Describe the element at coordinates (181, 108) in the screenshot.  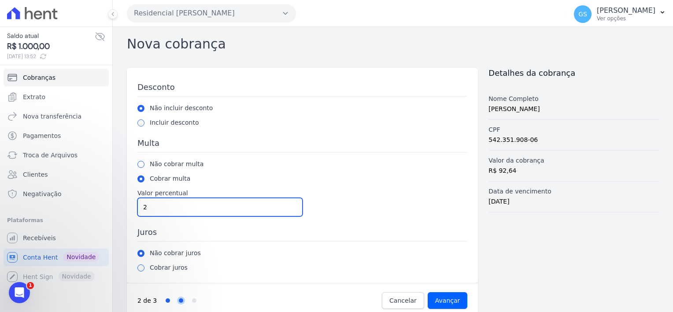
I see `label: Não incluir desconto` at that location.